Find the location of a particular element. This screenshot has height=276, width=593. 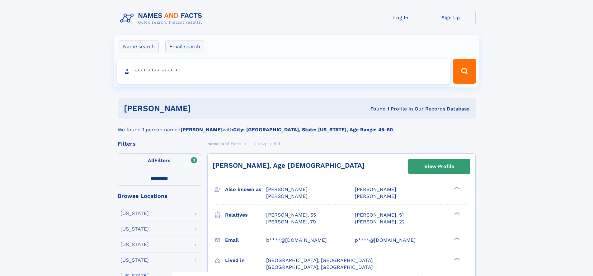

span: Levy is located at coordinates (262, 144).